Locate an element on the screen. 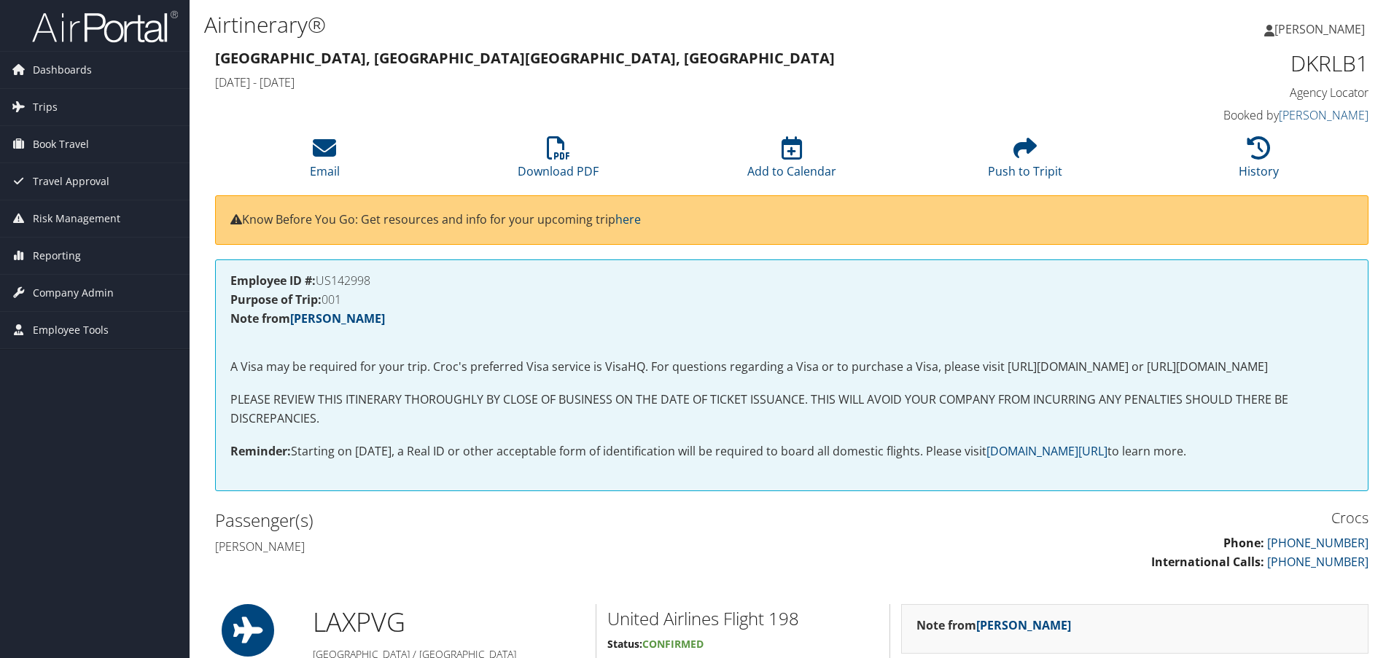  h1: LAX PVG is located at coordinates (448, 622).